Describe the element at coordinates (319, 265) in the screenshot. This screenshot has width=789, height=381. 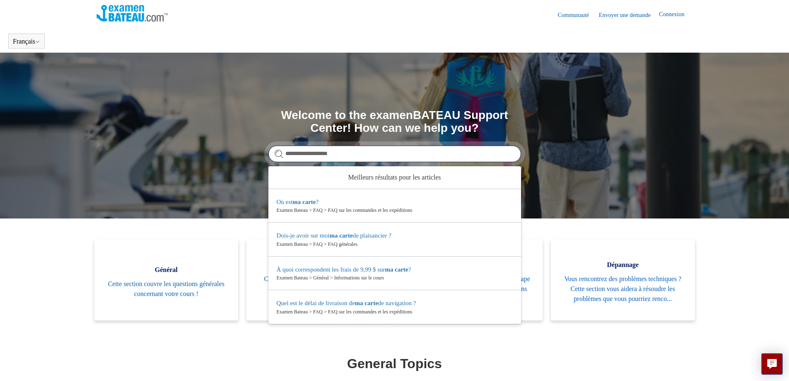
I see `span: FAQ` at that location.